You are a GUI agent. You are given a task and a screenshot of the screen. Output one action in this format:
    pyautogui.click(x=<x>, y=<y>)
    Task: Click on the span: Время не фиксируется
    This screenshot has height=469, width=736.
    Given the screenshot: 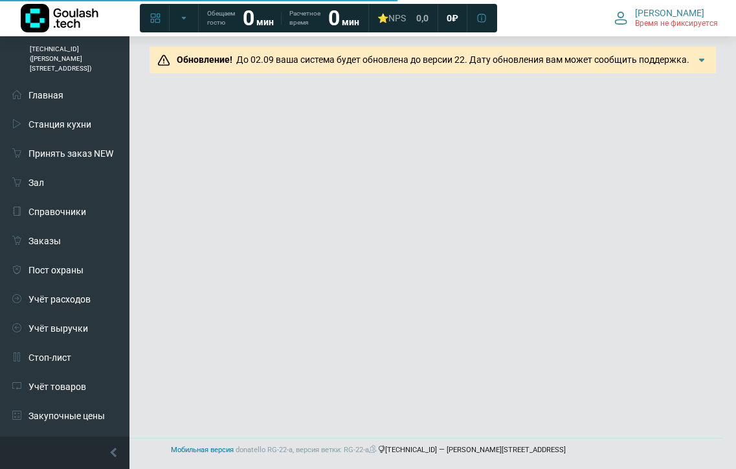 What is the action you would take?
    pyautogui.click(x=677, y=24)
    